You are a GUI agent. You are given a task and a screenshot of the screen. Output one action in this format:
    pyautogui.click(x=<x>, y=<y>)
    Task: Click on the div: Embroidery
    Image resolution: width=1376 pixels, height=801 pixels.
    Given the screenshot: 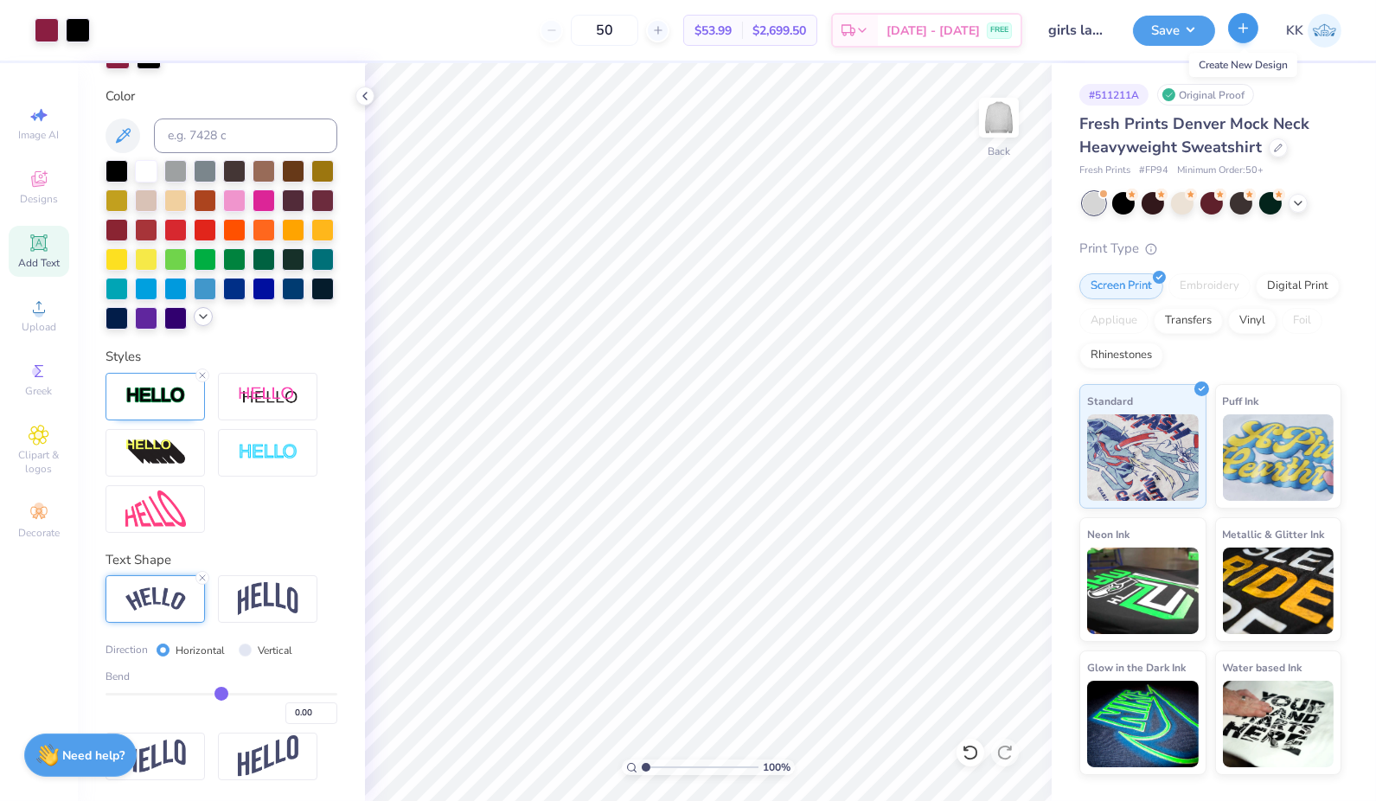 What is the action you would take?
    pyautogui.click(x=1209, y=286)
    